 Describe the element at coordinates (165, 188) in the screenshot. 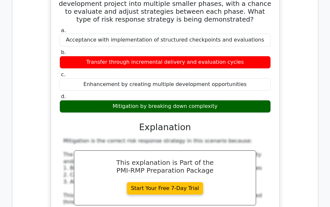

I see `a: Start Your Free 7-Day Trial` at that location.